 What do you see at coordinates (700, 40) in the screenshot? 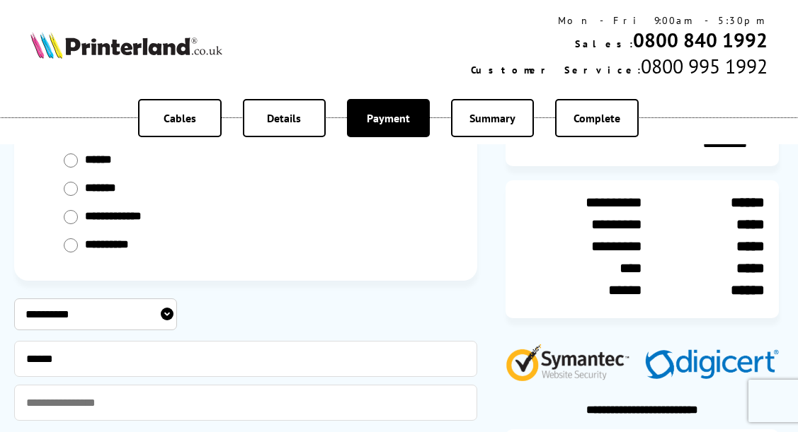
I see `b: 0800 840 1992` at bounding box center [700, 40].